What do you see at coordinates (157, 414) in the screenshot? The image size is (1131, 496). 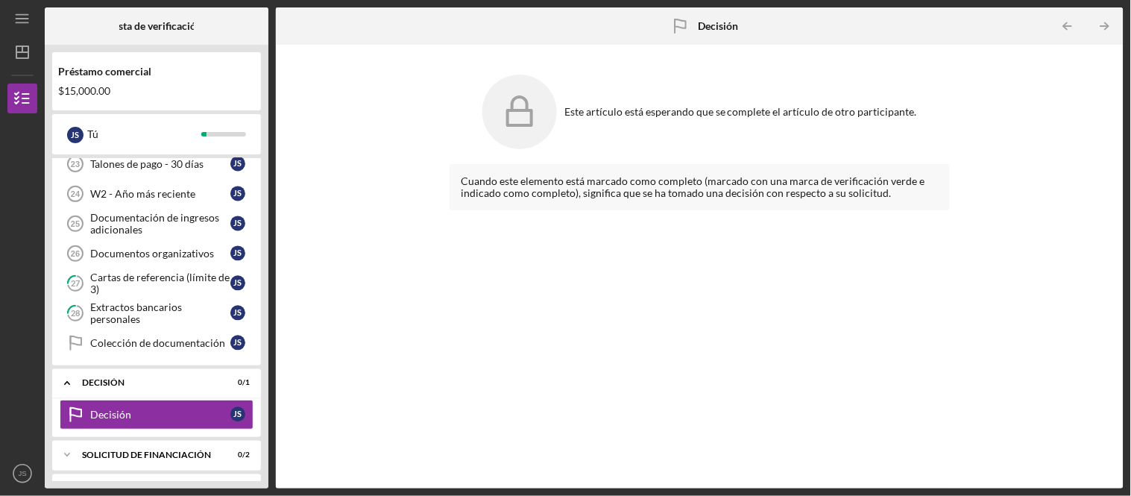 I see `a: DecisiónJS` at bounding box center [157, 414].